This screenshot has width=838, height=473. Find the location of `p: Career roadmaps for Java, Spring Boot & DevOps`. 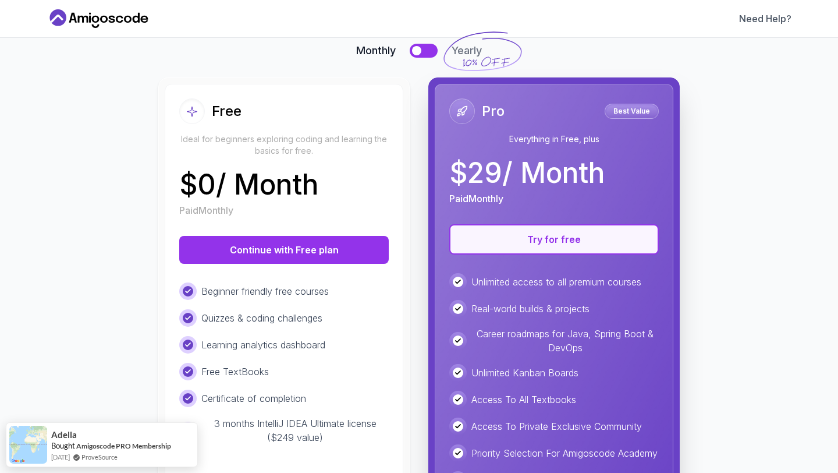

p: Career roadmaps for Java, Spring Boot & DevOps is located at coordinates (565, 341).